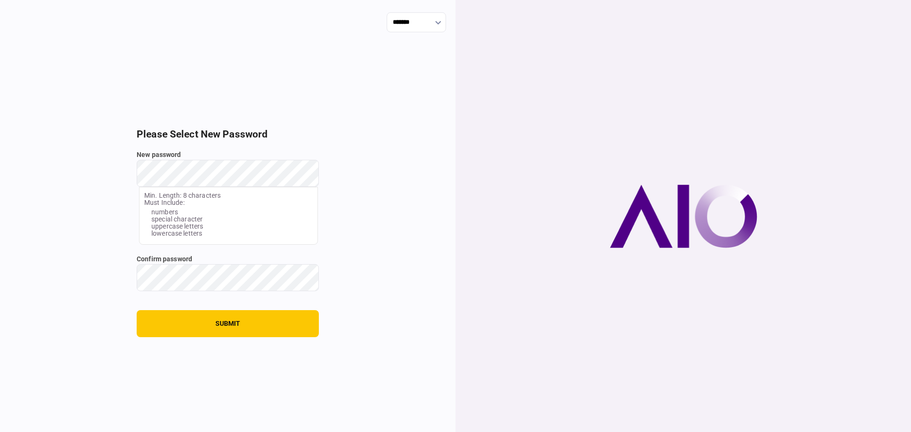 This screenshot has height=432, width=911. Describe the element at coordinates (228, 259) in the screenshot. I see `label: Confirm password` at that location.